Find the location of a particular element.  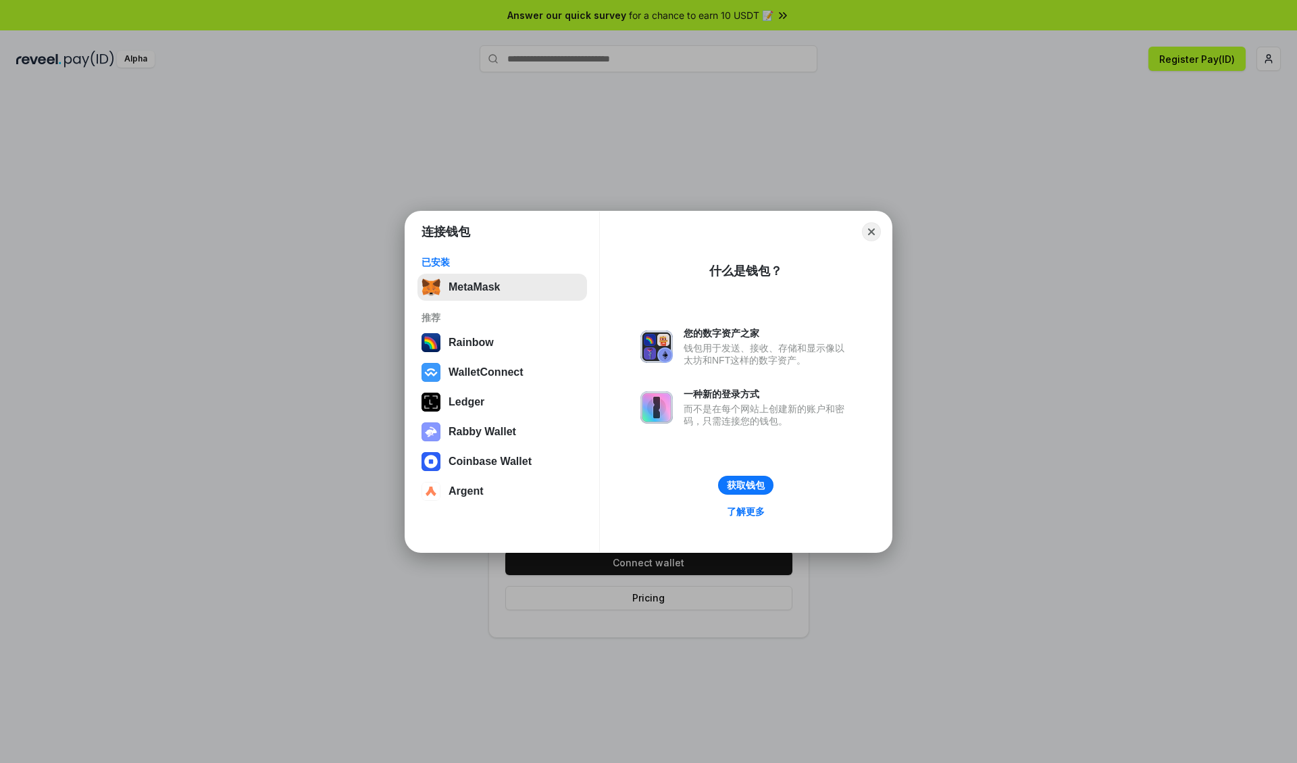

div: 已安装 is located at coordinates (502, 262).